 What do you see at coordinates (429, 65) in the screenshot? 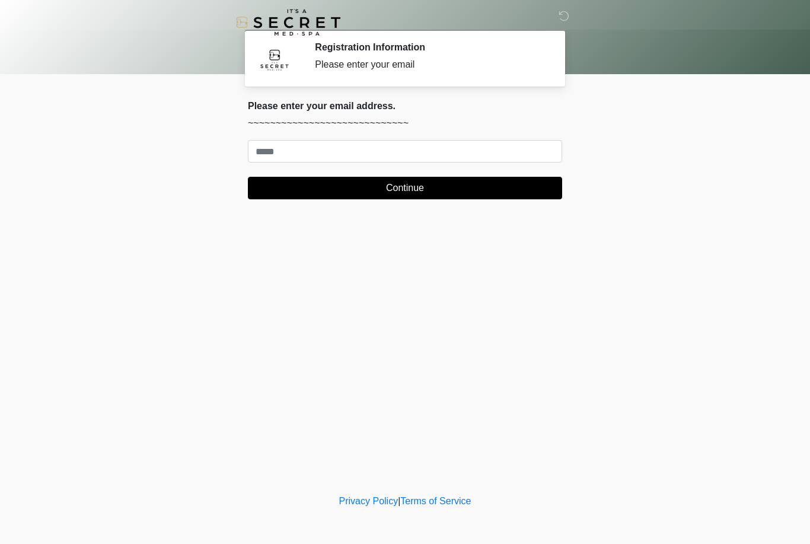
I see `div: Please enter your email` at bounding box center [429, 65].